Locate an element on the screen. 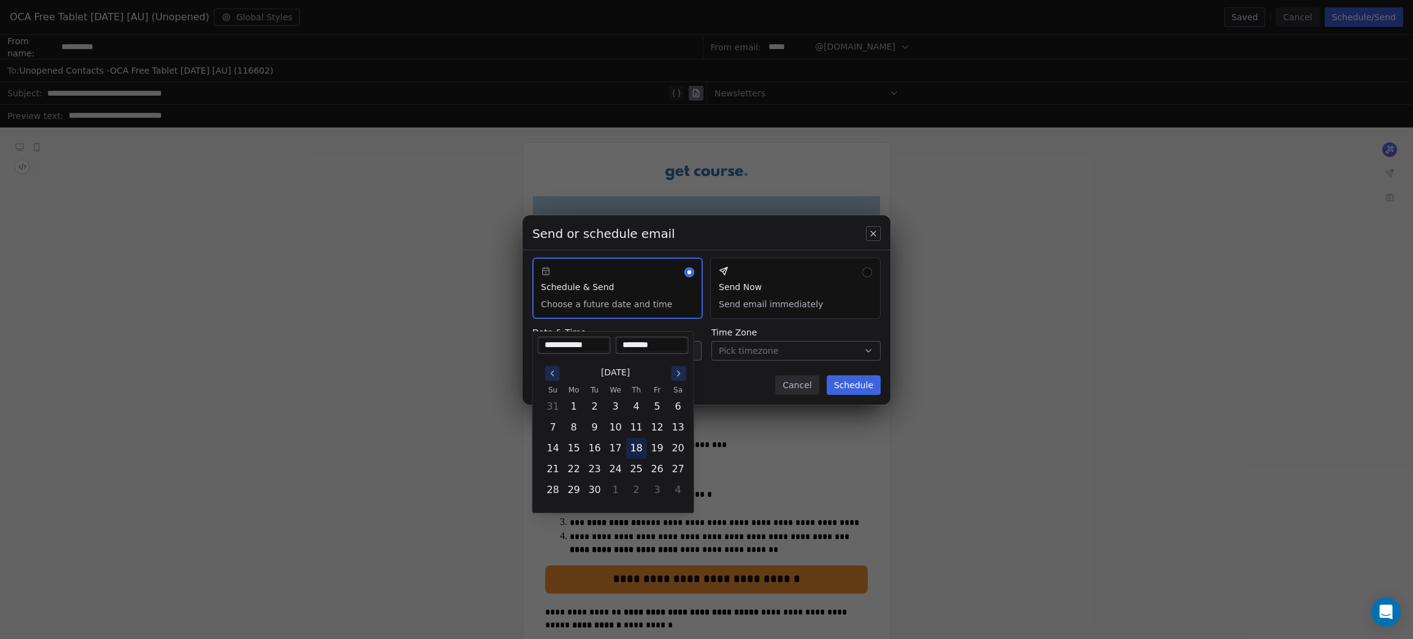  button: Monday, September 15th, 2025 is located at coordinates (574, 448).